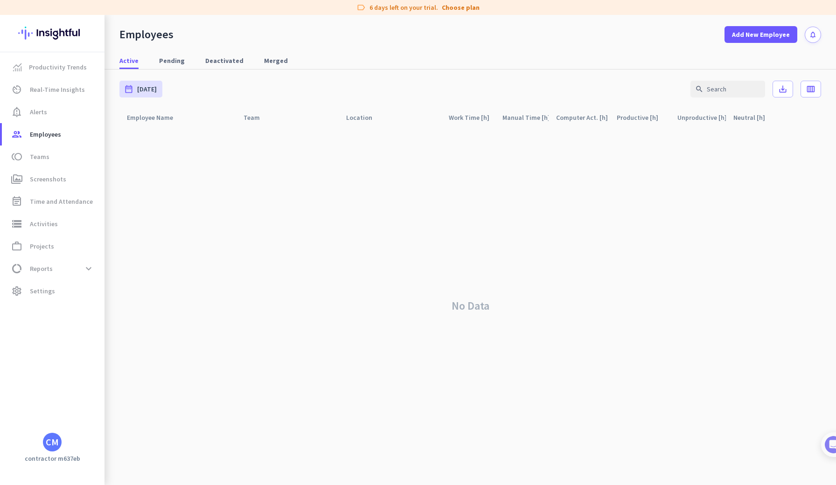  I want to click on div: No Data, so click(470, 306).